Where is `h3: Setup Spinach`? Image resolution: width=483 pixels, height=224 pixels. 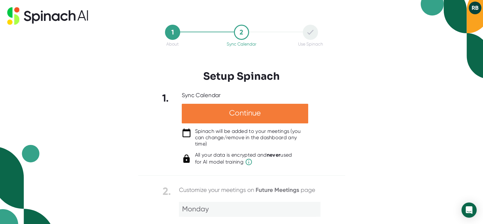 h3: Setup Spinach is located at coordinates (242, 76).